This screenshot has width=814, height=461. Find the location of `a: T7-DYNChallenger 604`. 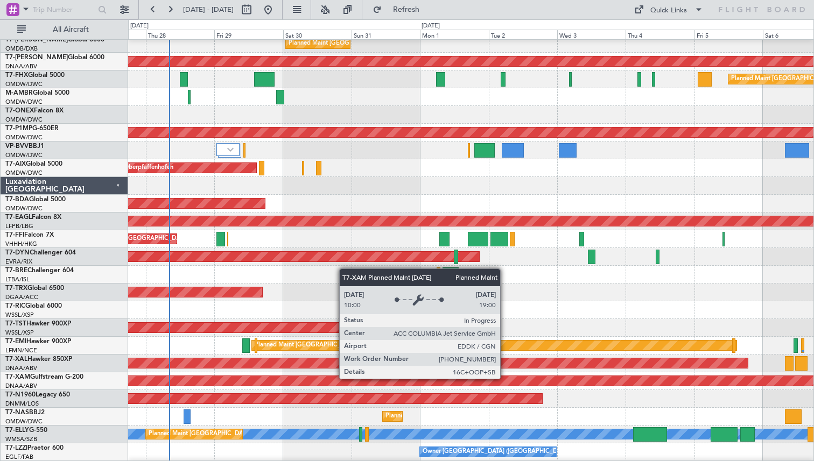

a: T7-DYNChallenger 604 is located at coordinates (40, 253).